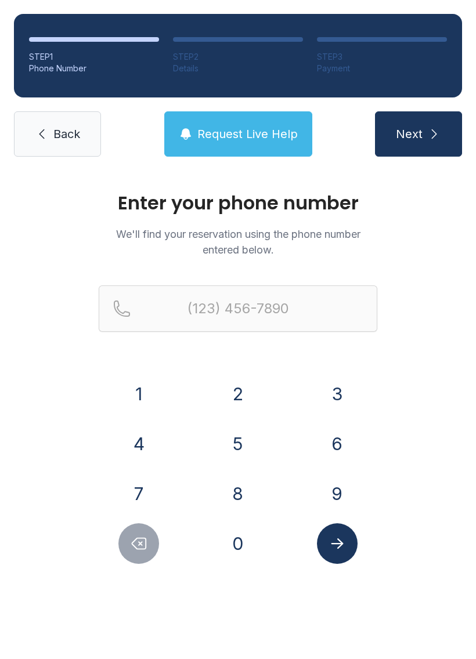 This screenshot has width=476, height=659. I want to click on div: Details, so click(238, 68).